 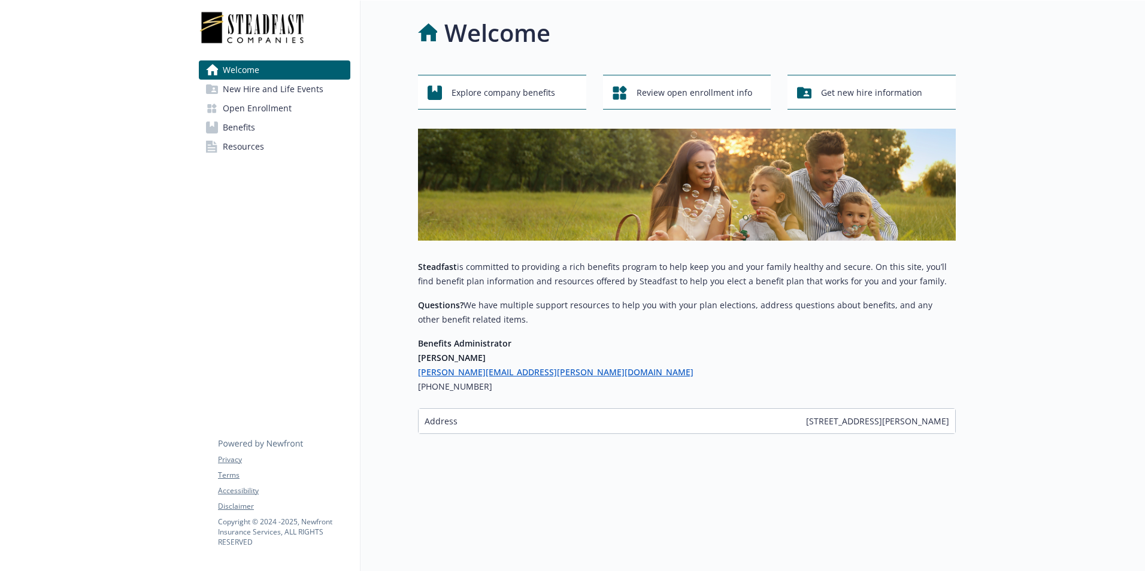 I want to click on a: Open Enrollment, so click(x=274, y=108).